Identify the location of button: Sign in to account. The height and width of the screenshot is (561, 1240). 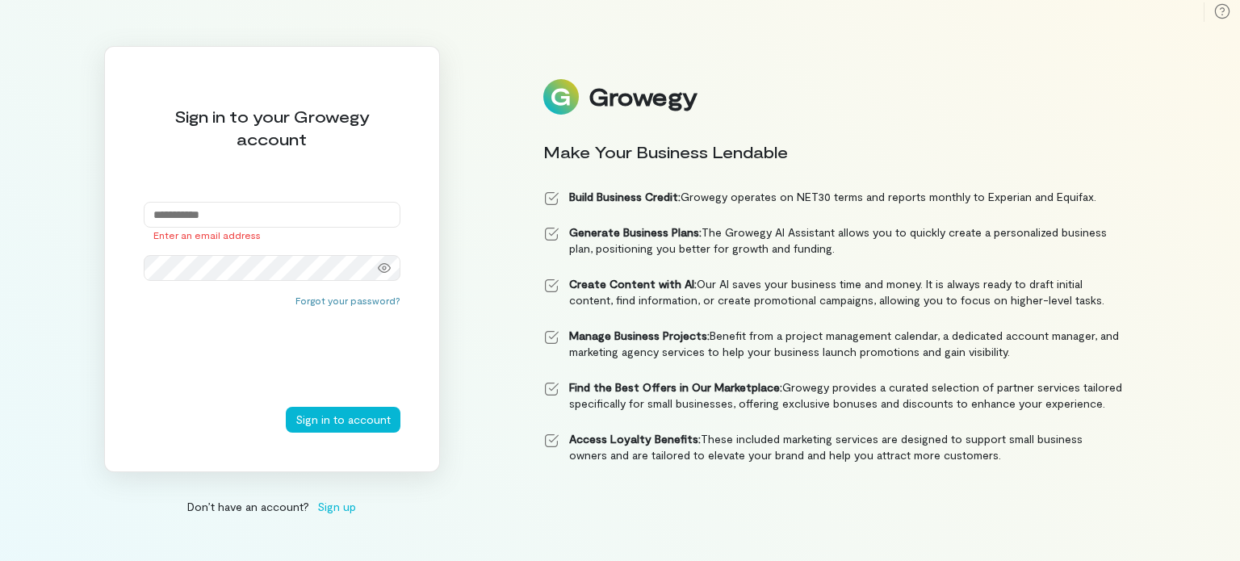
(343, 420).